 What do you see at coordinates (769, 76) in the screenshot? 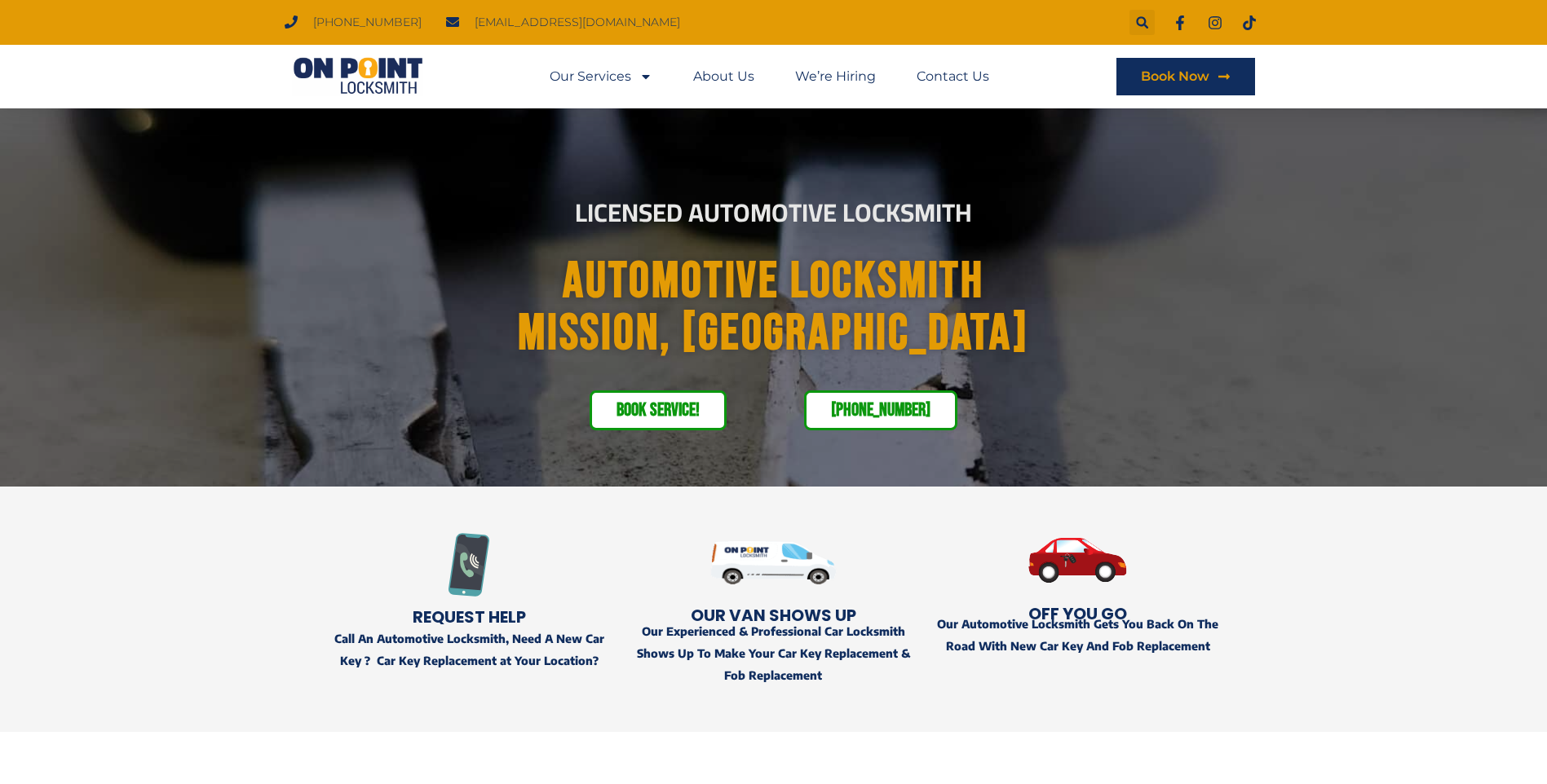
I see `nav: Menu` at bounding box center [769, 76].